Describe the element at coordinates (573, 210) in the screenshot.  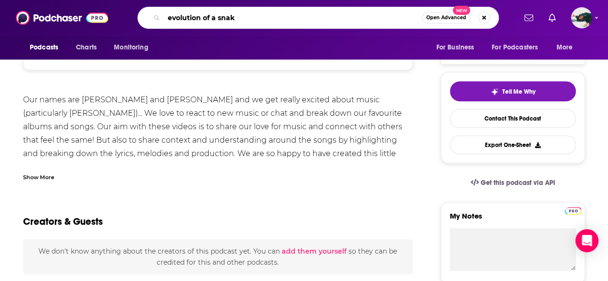
I see `a: Pro website` at that location.